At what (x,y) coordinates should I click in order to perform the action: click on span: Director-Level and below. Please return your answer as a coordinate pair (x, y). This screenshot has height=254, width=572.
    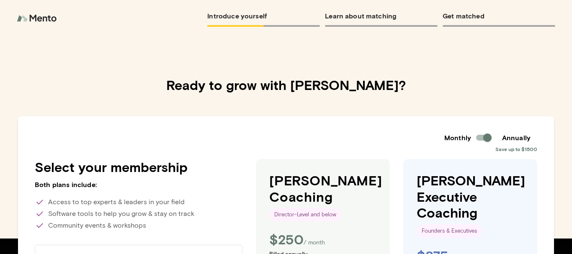
    Looking at the image, I should click on (305, 215).